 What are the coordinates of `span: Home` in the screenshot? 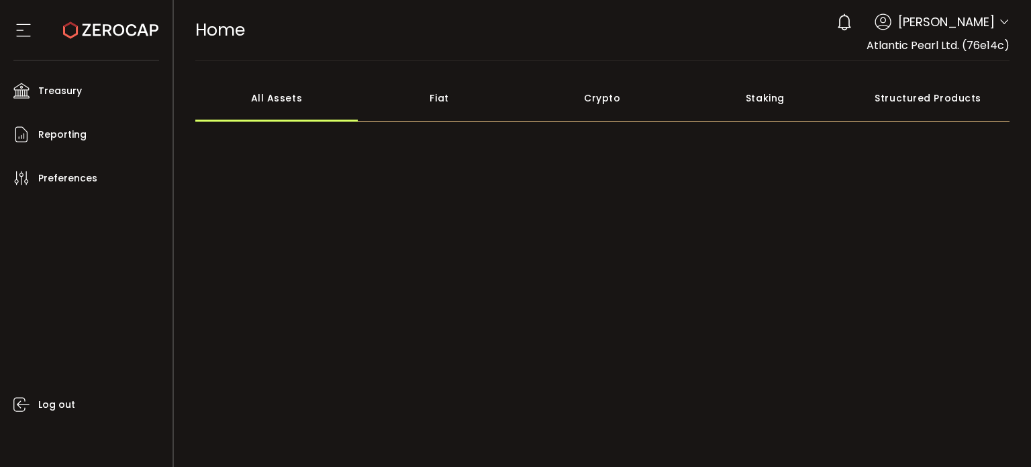 It's located at (220, 30).